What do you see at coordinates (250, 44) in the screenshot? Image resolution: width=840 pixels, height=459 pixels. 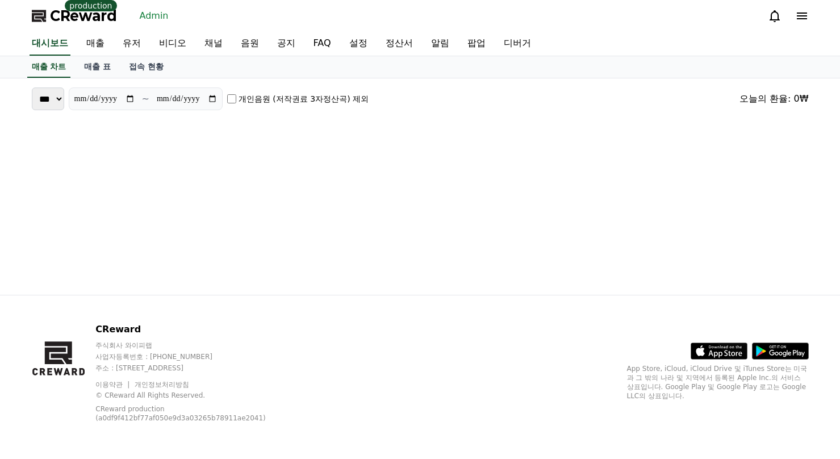 I see `a: 음원` at bounding box center [250, 44].